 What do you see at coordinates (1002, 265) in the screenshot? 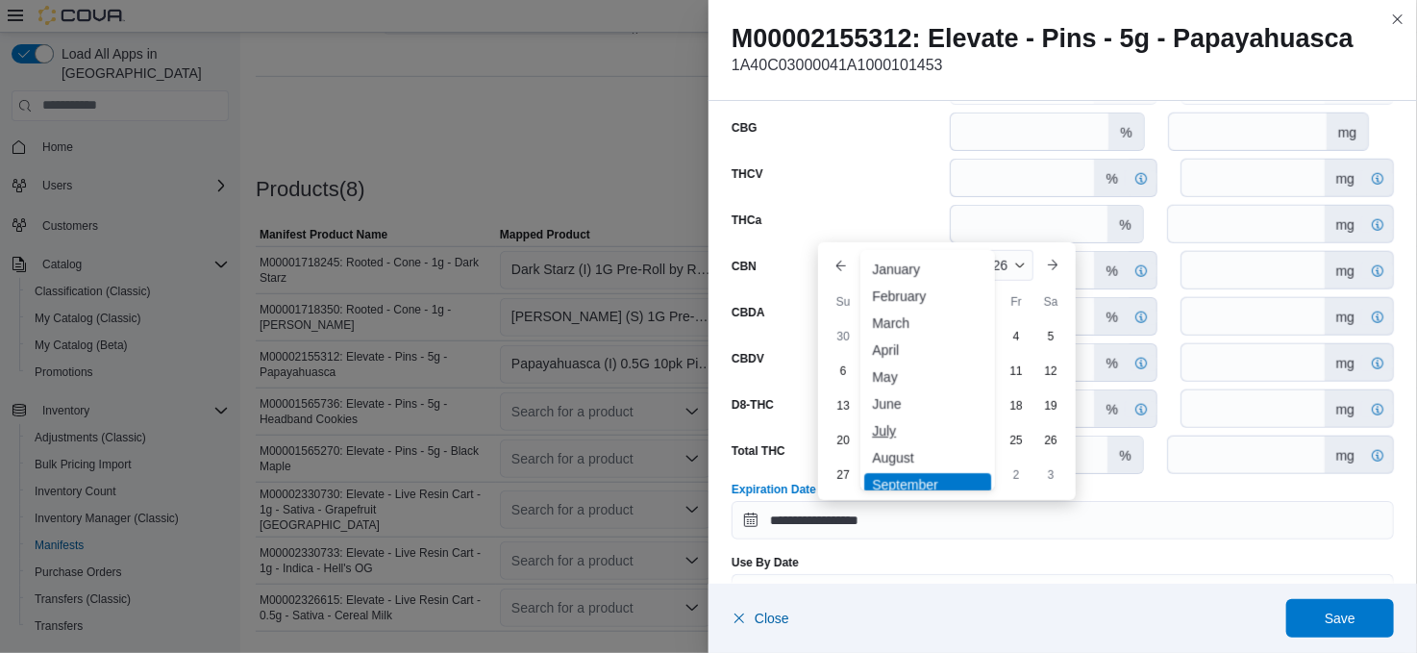
I see `div: Button. Open the year selector. 2026 is currently selected.` at bounding box center [1002, 265].